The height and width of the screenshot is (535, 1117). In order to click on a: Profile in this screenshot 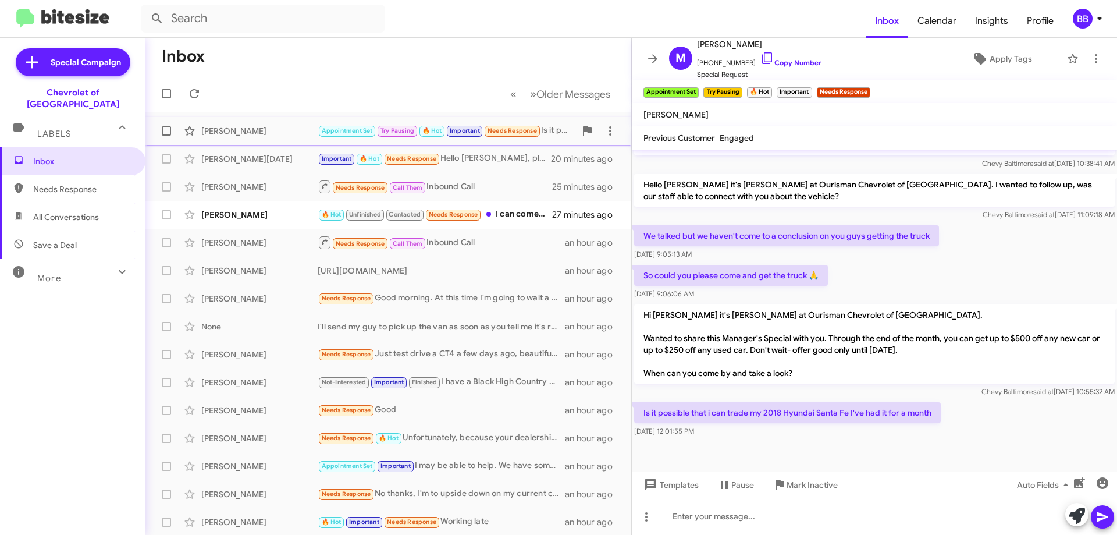, I will do `click(1040, 21)`.